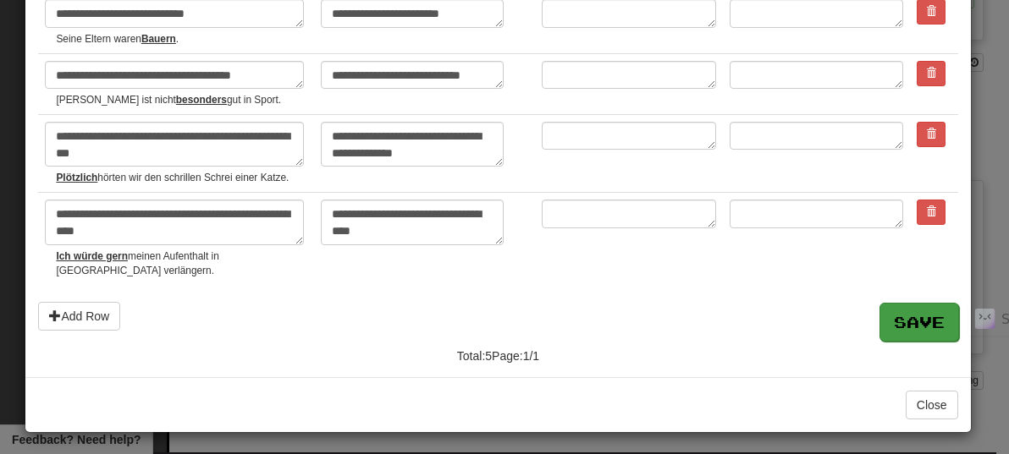  What do you see at coordinates (181, 178) in the screenshot?
I see `small: hörten wir den schrillen Schrei einer Katze.` at bounding box center [181, 178].